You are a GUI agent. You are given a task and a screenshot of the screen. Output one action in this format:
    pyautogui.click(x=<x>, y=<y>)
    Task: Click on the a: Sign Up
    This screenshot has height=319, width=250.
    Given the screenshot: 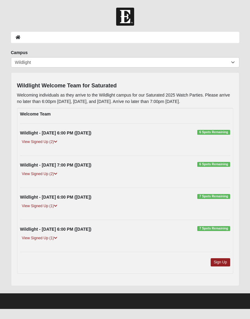 What is the action you would take?
    pyautogui.click(x=221, y=262)
    